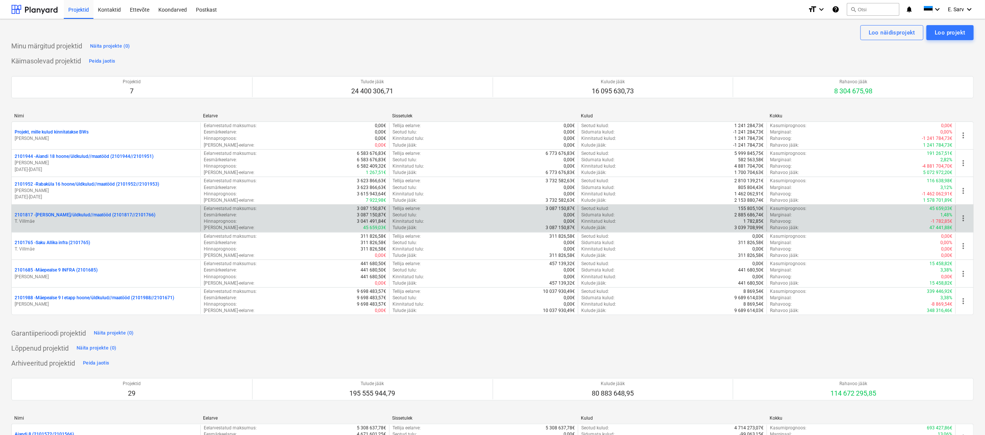 The image size is (985, 435). What do you see at coordinates (562, 264) in the screenshot?
I see `p: 457 139,32€` at bounding box center [562, 264].